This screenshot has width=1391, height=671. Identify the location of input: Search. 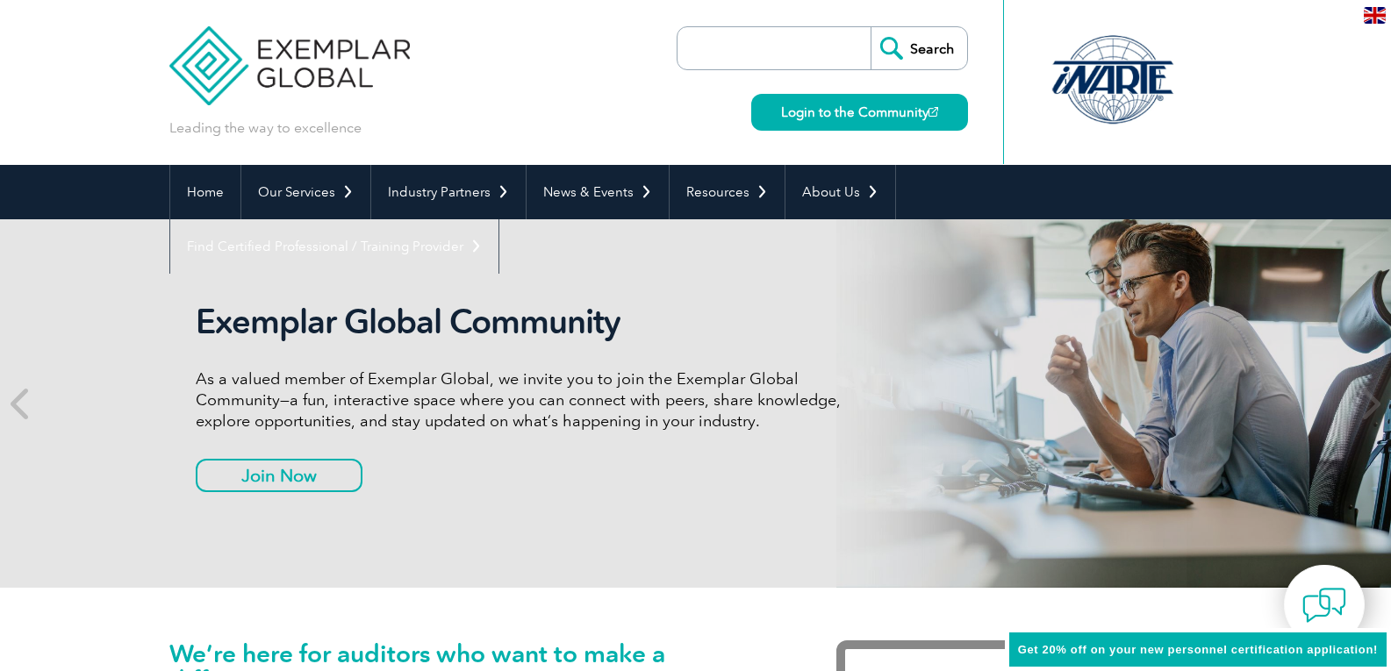
(919, 48).